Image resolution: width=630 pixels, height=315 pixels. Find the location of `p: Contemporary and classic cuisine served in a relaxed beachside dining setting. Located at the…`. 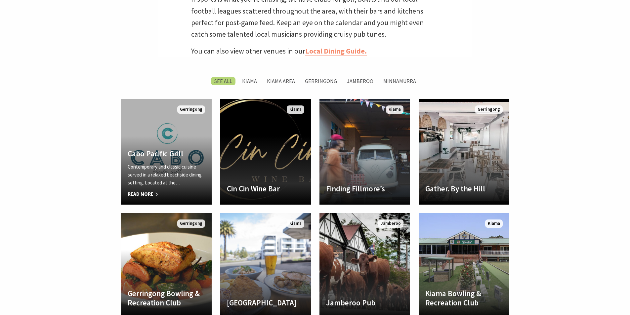

p: Contemporary and classic cuisine served in a relaxed beachside dining setting. Located at the… is located at coordinates (166, 175).